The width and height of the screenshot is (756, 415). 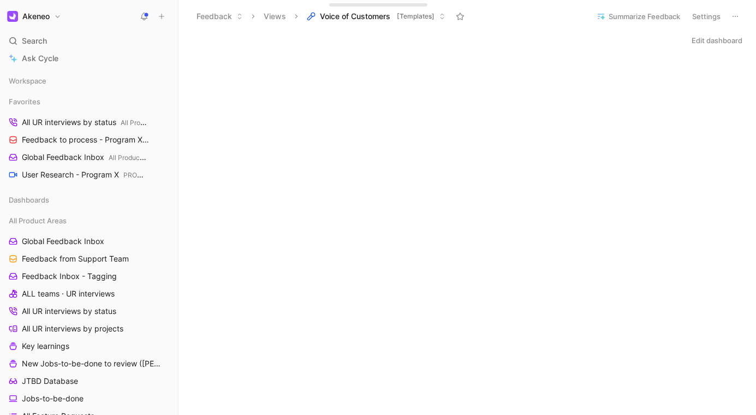 What do you see at coordinates (45, 346) in the screenshot?
I see `span: Key learnings` at bounding box center [45, 346].